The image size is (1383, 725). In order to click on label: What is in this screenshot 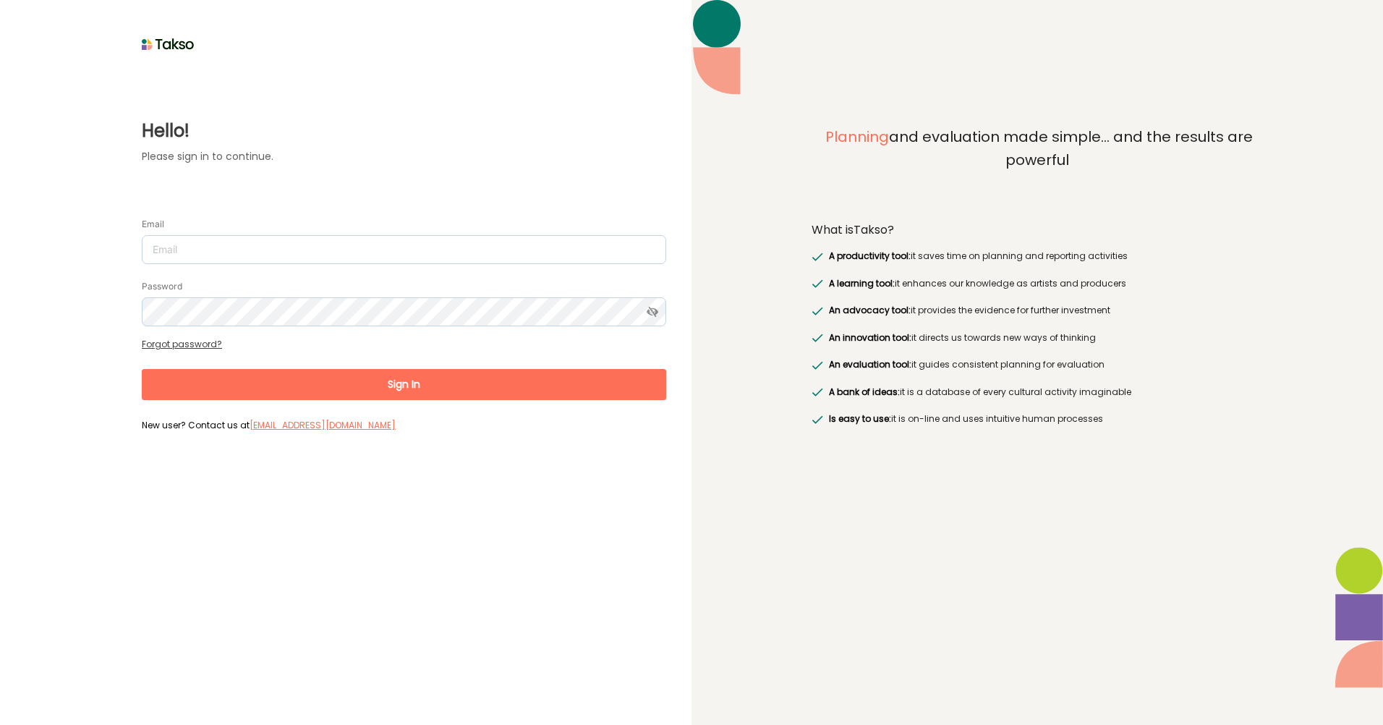, I will do `click(853, 230)`.